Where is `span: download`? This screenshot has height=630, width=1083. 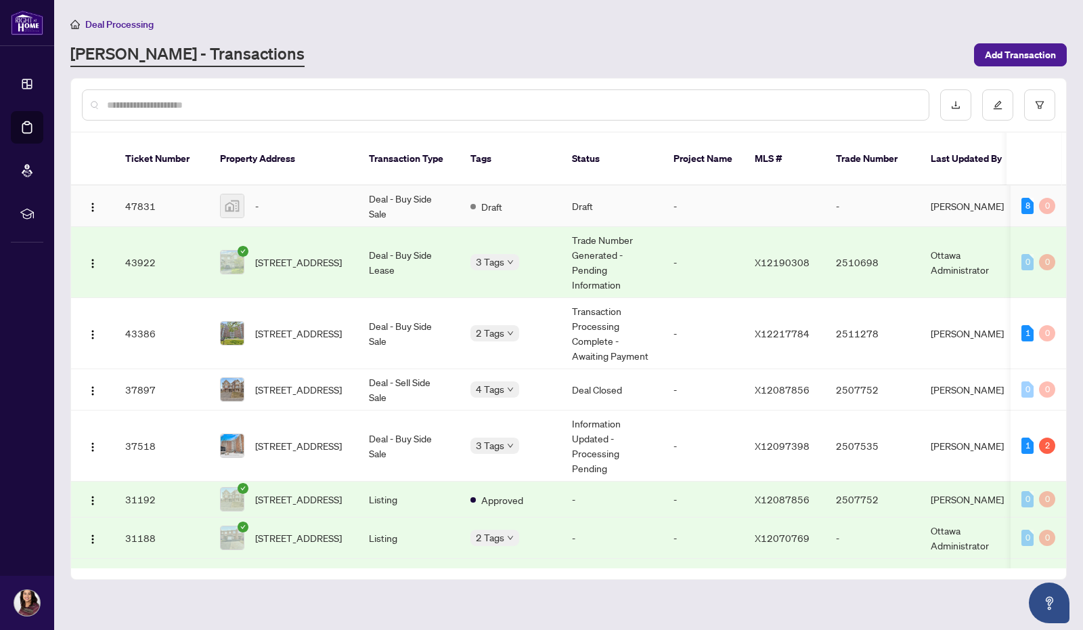
span: download is located at coordinates (956, 105).